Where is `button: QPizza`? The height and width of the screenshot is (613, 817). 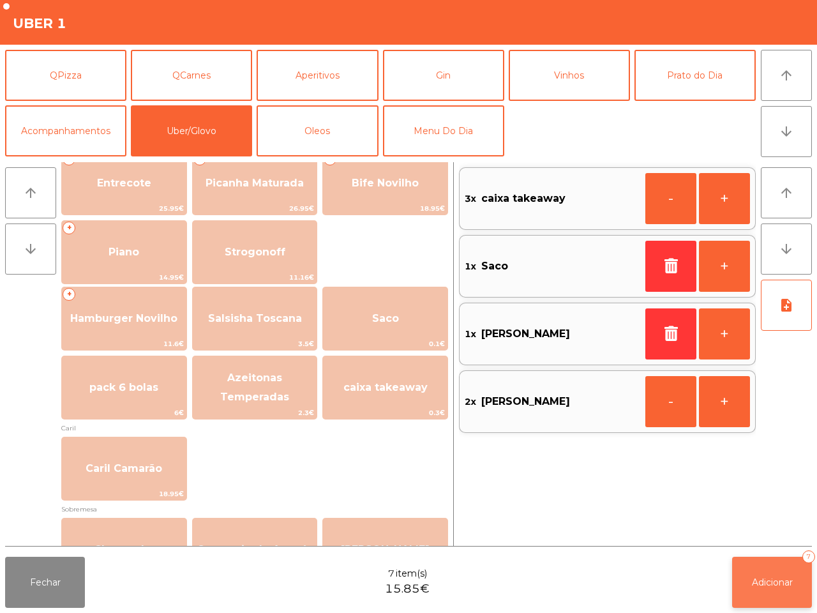
button: QPizza is located at coordinates (66, 75).